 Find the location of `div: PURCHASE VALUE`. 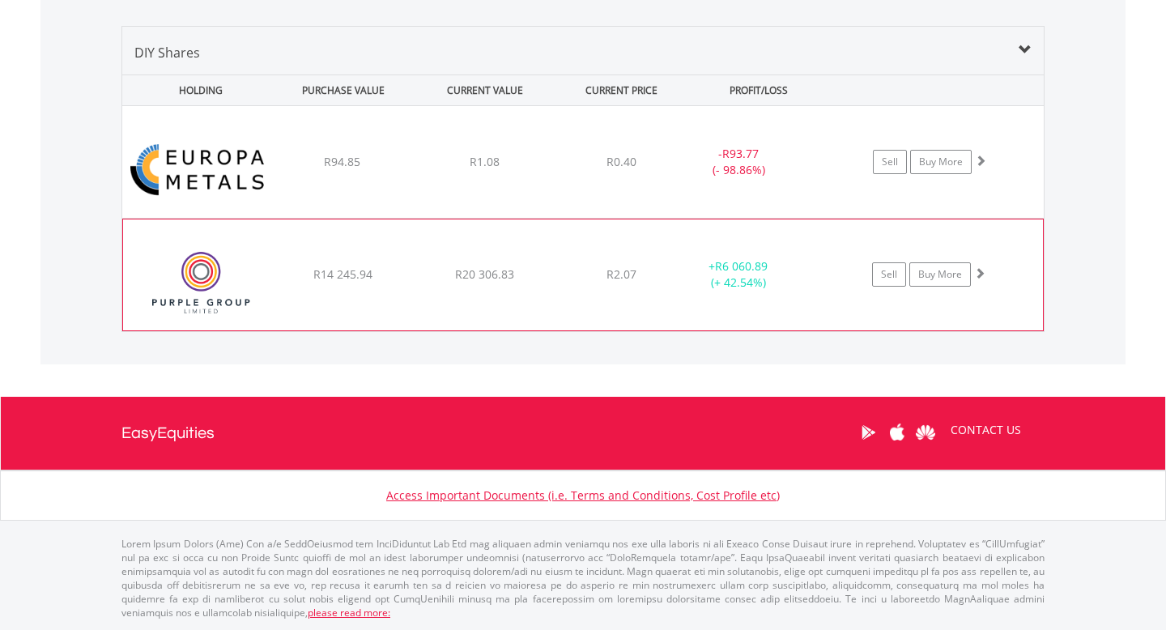

div: PURCHASE VALUE is located at coordinates (343, 90).